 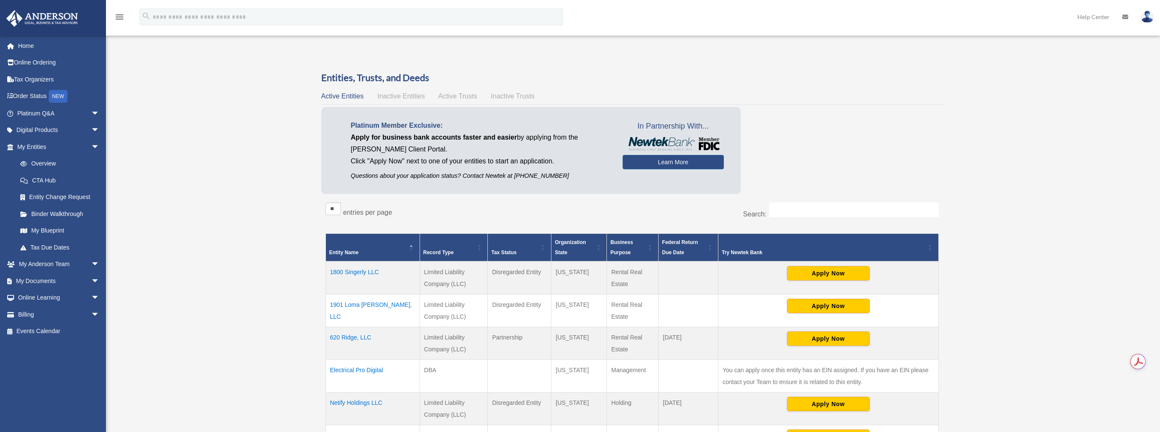 I want to click on a: Platinum Q&Aarrow_drop_down, so click(x=59, y=113).